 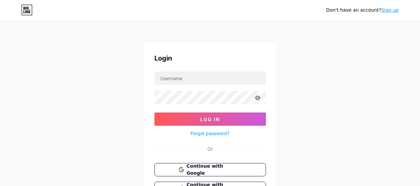 What do you see at coordinates (210, 119) in the screenshot?
I see `span: Log In` at bounding box center [210, 119].